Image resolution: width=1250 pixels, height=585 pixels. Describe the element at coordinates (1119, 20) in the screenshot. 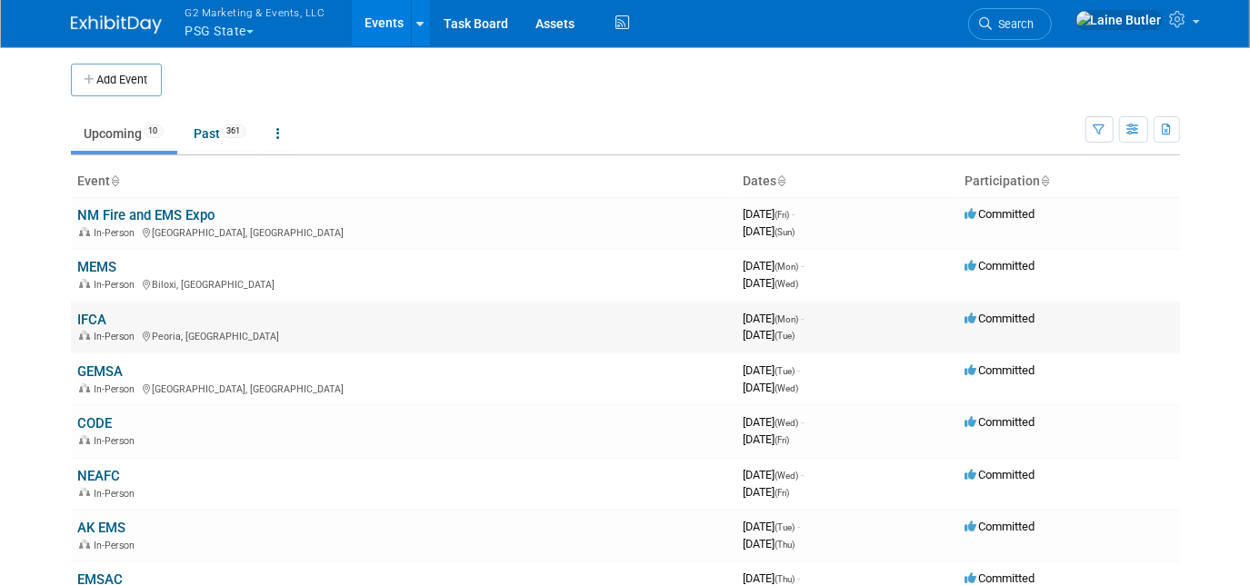

I see `img: Laine Butler` at that location.